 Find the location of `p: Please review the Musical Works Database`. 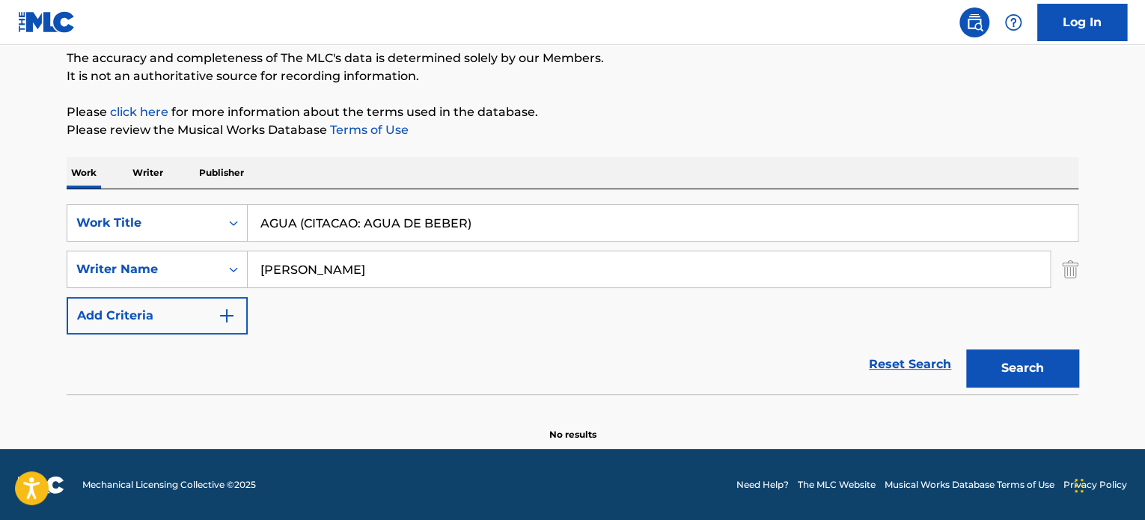

p: Please review the Musical Works Database is located at coordinates (572, 130).